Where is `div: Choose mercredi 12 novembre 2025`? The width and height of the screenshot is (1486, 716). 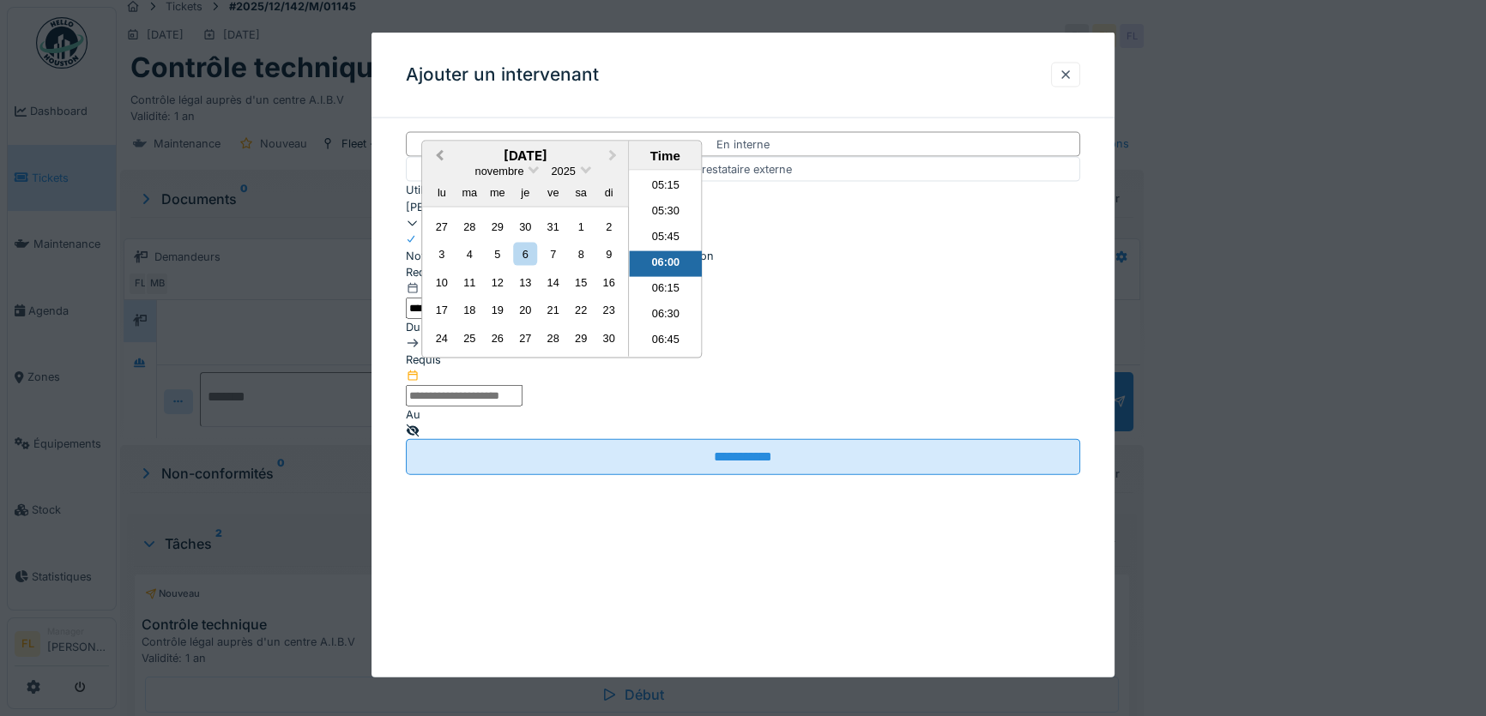
div: Choose mercredi 12 novembre 2025 is located at coordinates (497, 281).